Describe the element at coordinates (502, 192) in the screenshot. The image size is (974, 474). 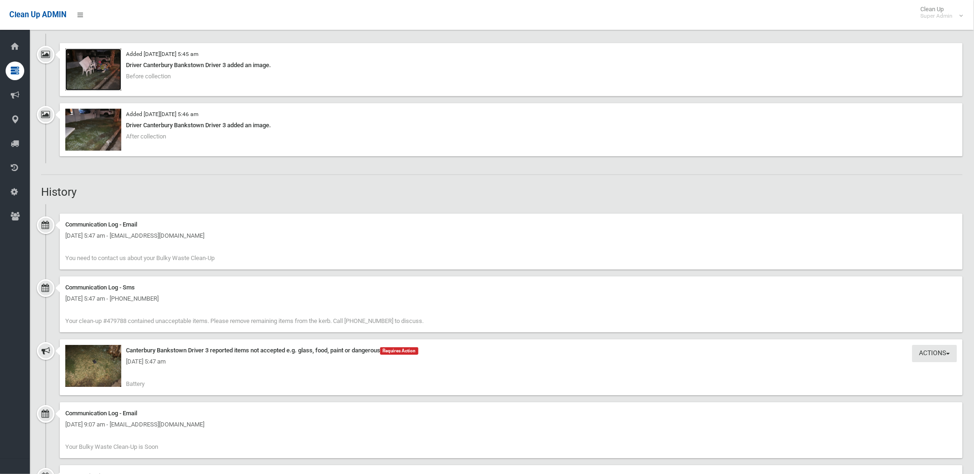
I see `h2: History` at that location.